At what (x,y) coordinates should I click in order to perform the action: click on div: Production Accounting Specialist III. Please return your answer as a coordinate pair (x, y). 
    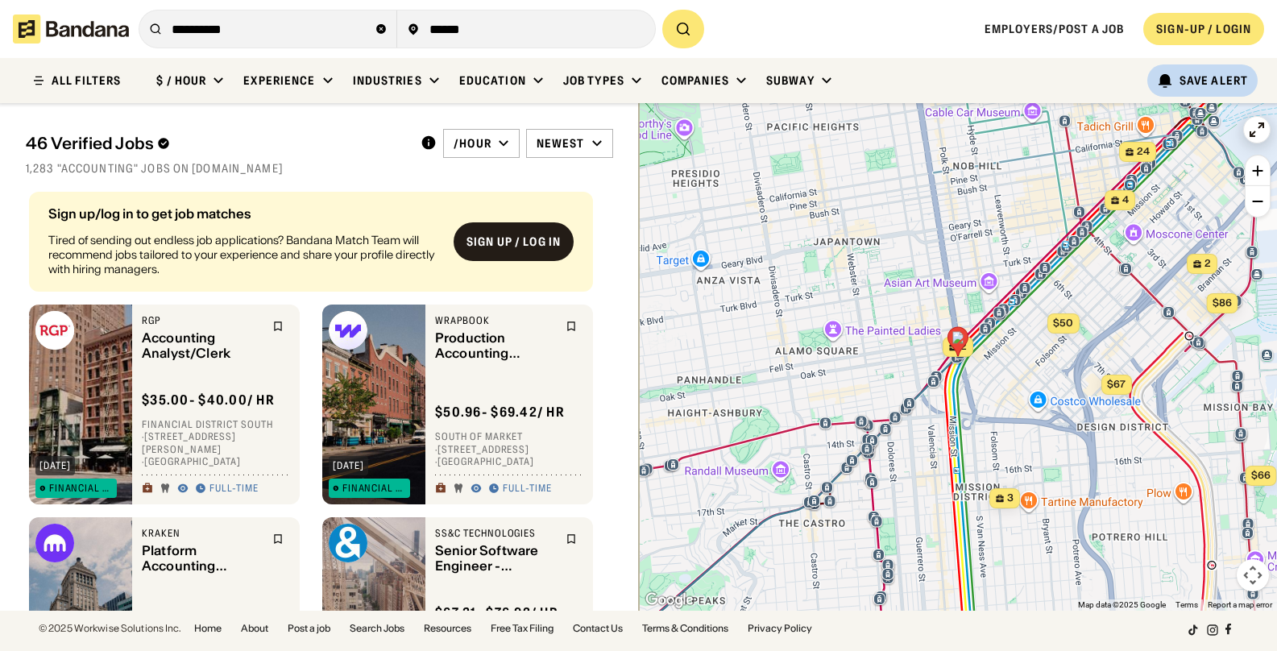
    Looking at the image, I should click on (496, 346).